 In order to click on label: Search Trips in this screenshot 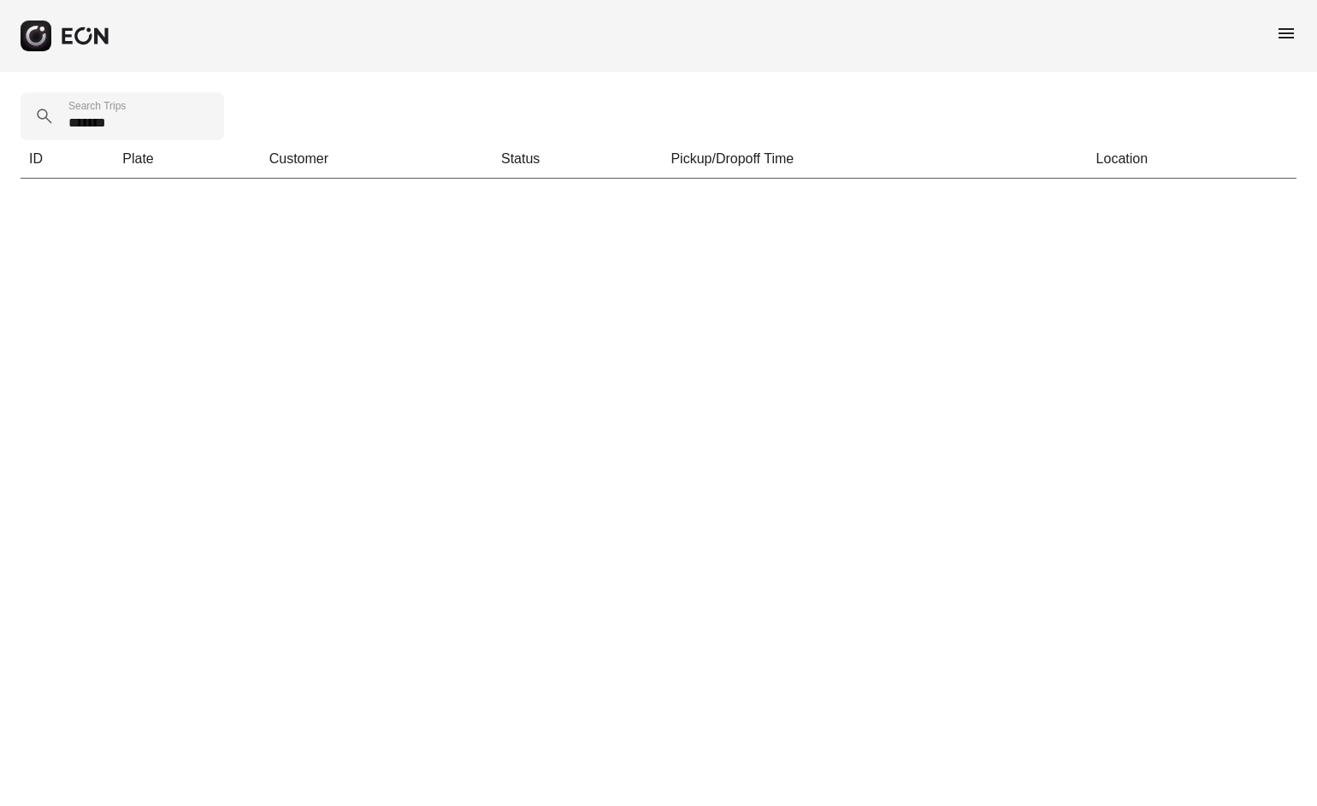, I will do `click(97, 106)`.